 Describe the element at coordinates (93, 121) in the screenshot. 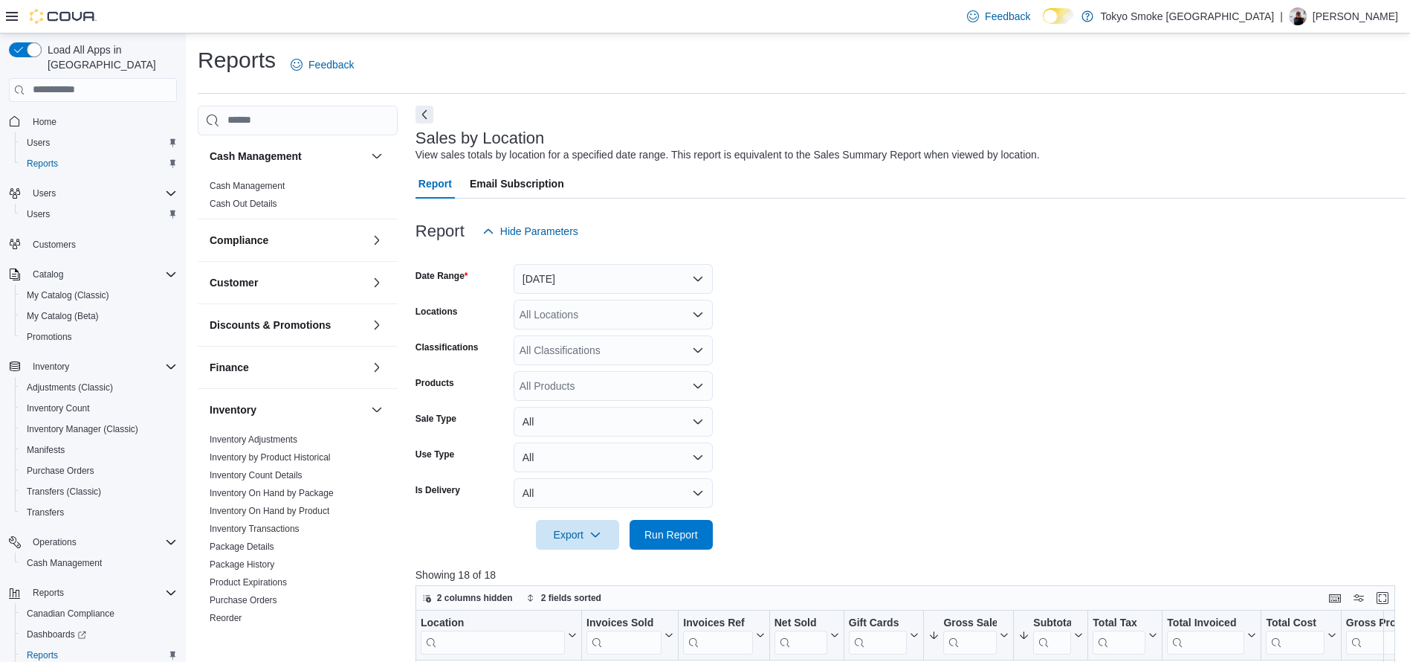

I see `button: Home` at that location.